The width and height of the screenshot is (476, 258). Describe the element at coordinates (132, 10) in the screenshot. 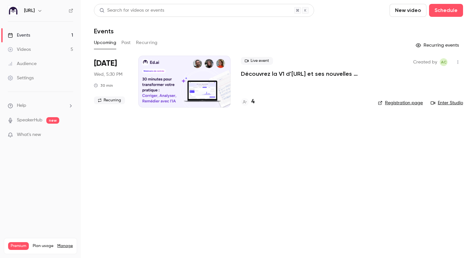

I see `div: Search for videos or events` at that location.